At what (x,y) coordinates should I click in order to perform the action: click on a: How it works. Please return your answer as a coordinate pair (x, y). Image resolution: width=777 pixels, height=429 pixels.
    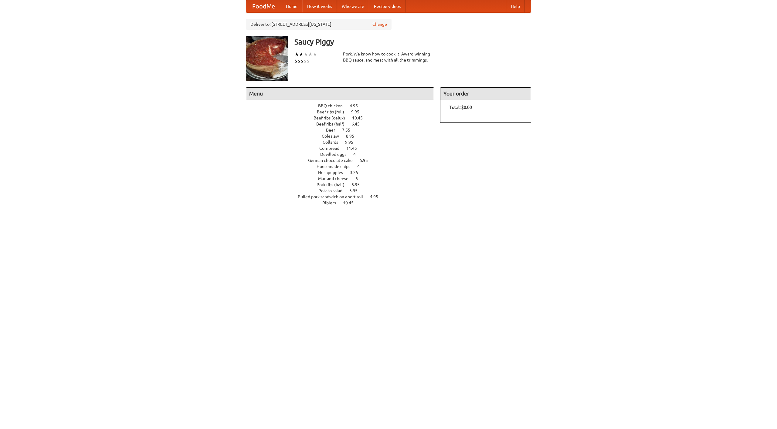
    Looking at the image, I should click on (319, 6).